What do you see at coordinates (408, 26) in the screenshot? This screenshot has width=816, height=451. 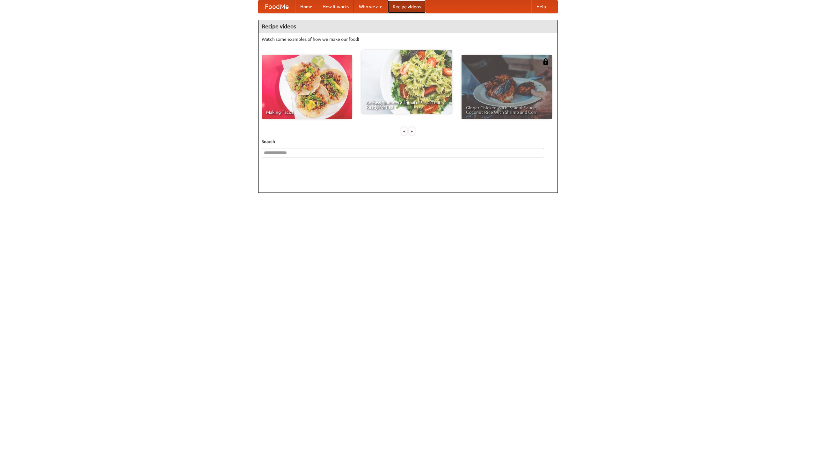 I see `h4: Recipe videos` at bounding box center [408, 26].